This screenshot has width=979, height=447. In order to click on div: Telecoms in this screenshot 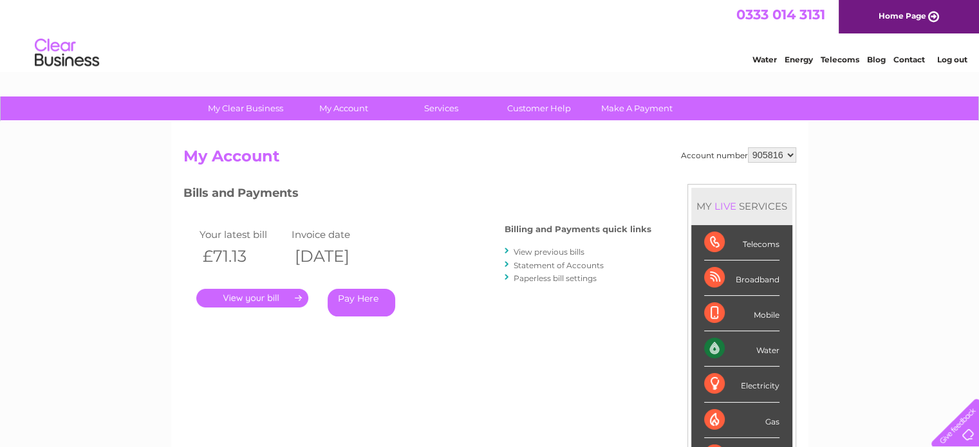, I will do `click(742, 243)`.